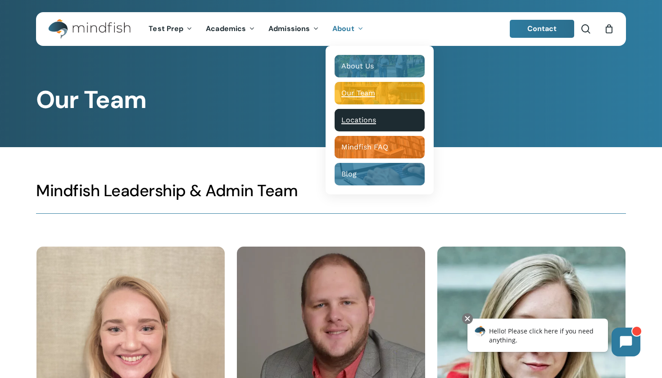  Describe the element at coordinates (331, 100) in the screenshot. I see `h1: Our Team` at that location.